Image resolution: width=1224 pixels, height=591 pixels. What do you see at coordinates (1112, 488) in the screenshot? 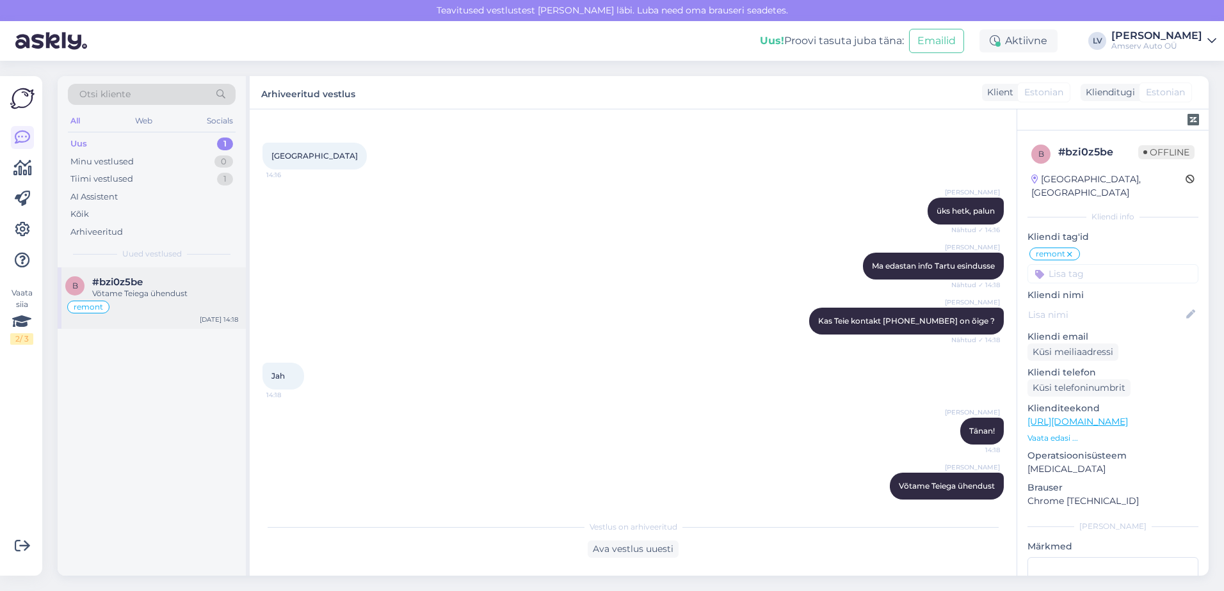
I see `p: Brauser` at bounding box center [1112, 488].